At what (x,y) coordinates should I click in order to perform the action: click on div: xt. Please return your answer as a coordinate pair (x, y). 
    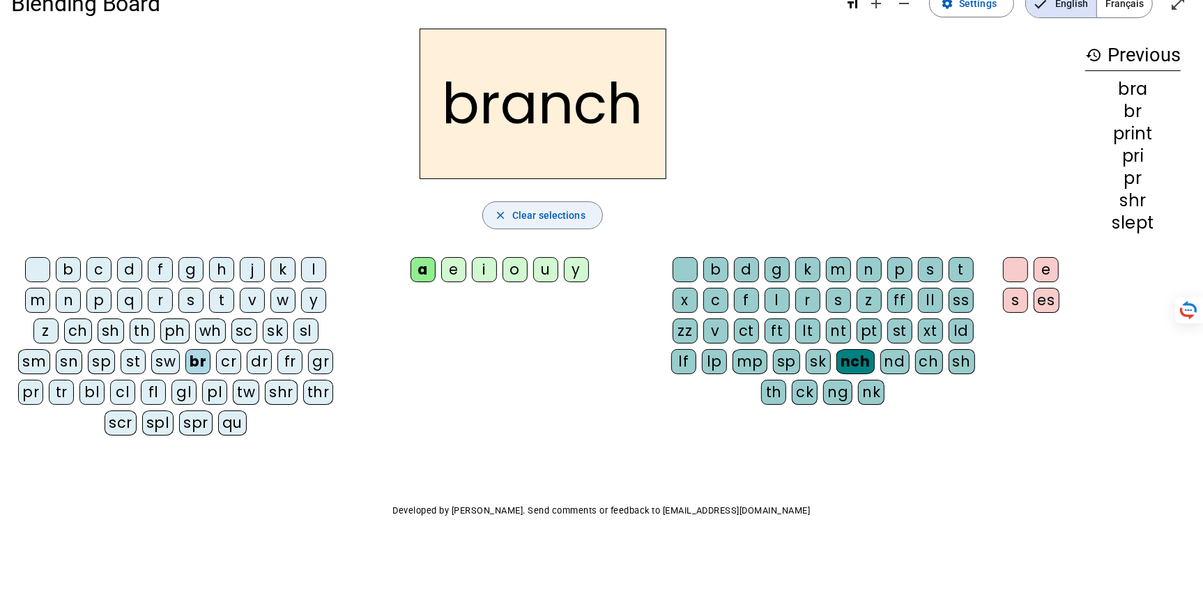
    Looking at the image, I should click on (930, 331).